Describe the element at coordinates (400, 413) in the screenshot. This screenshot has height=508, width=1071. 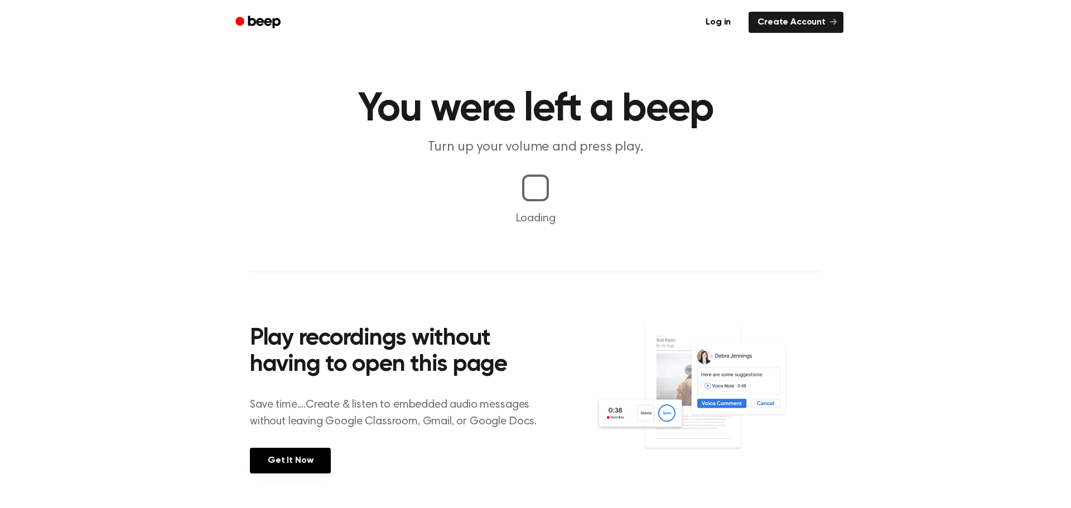
I see `p: Save time....Create & listen to embedded audio messages without leaving Google Classroom, Gmail, ...` at that location.